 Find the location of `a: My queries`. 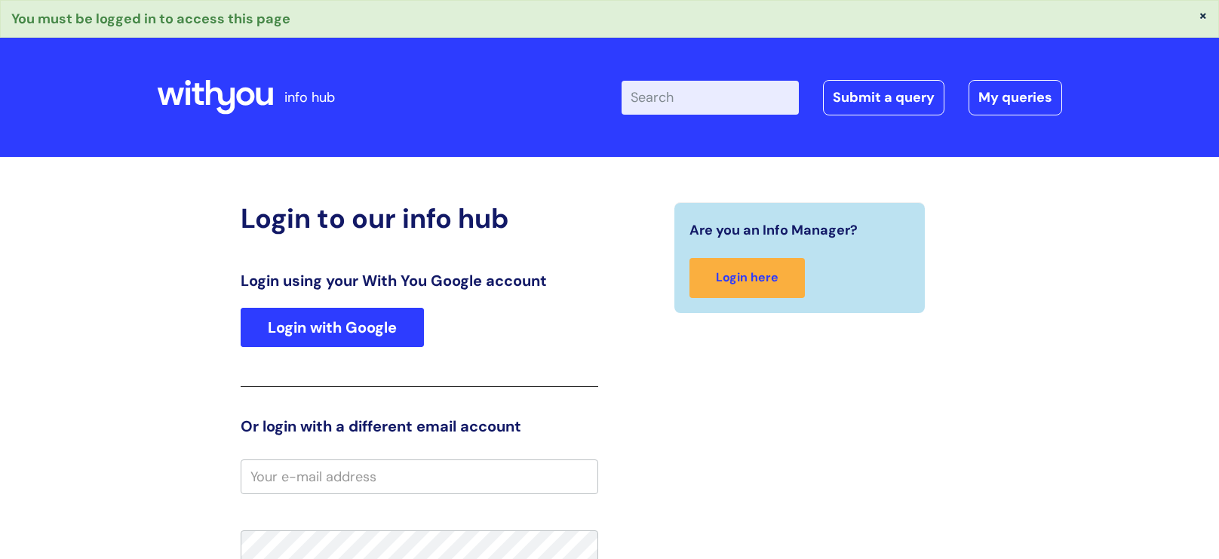

a: My queries is located at coordinates (1015, 97).